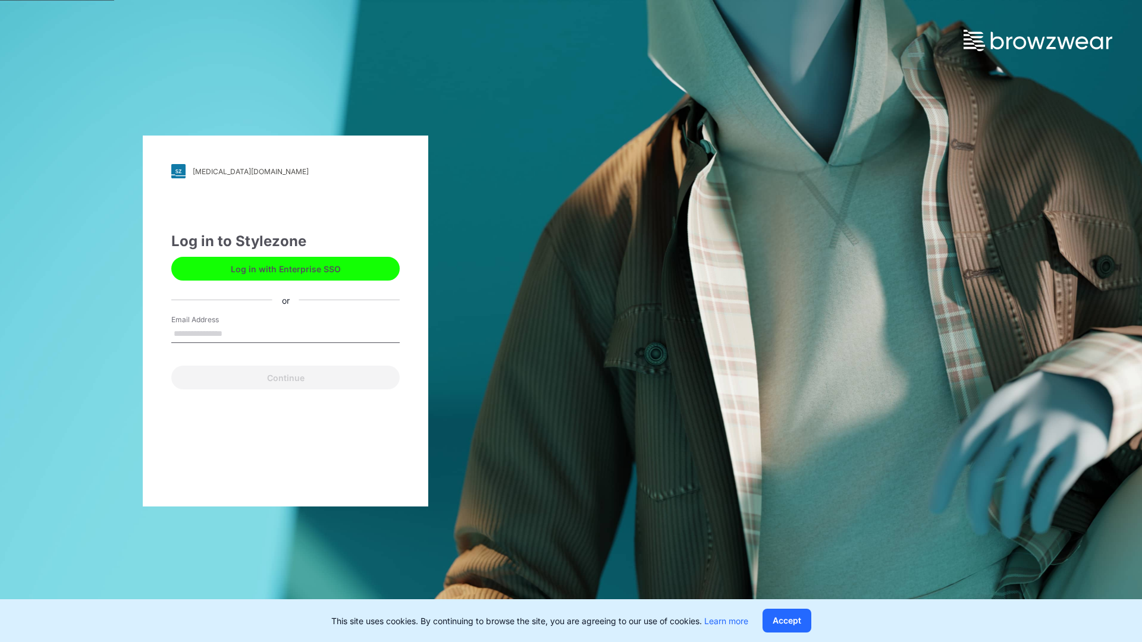 The height and width of the screenshot is (642, 1142). I want to click on button: Log in with Enterprise SSO, so click(285, 269).